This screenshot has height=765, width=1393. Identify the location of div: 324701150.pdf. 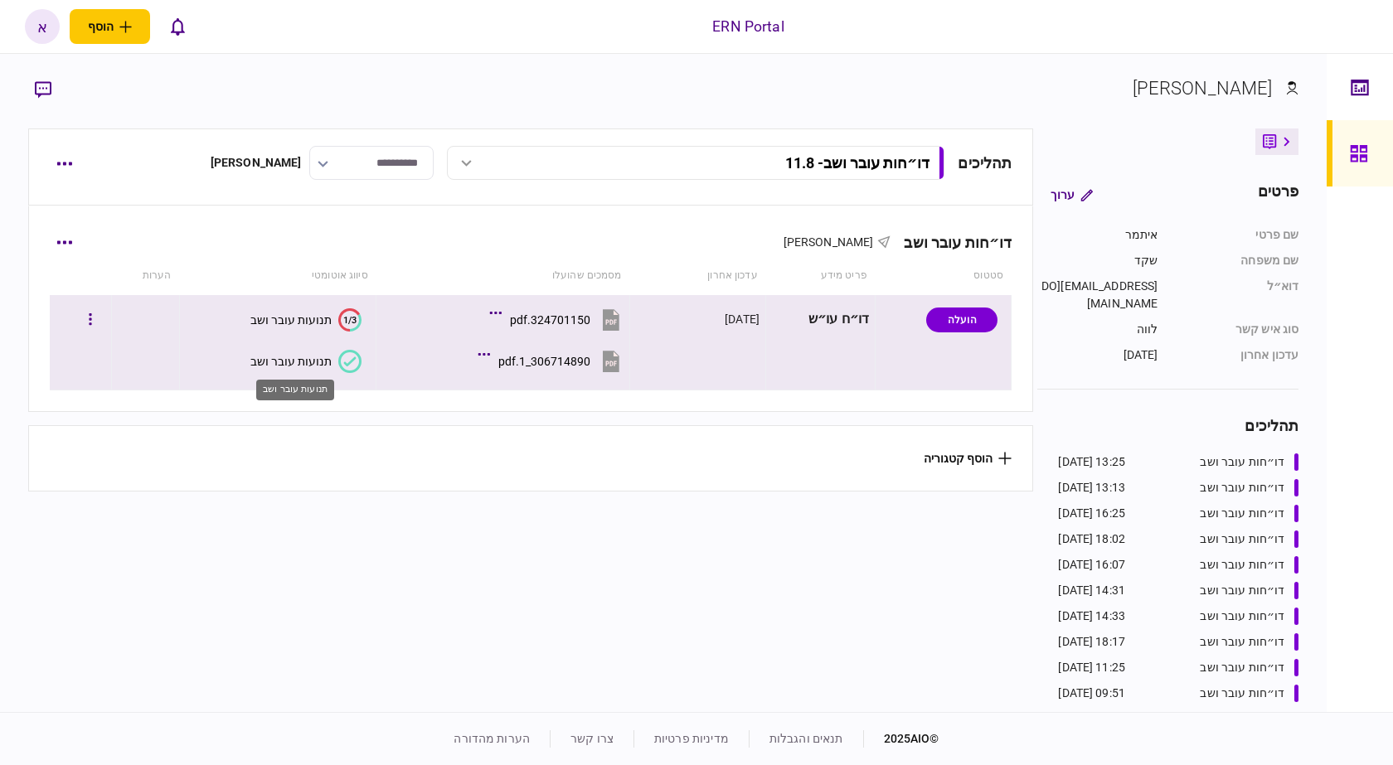
(550, 320).